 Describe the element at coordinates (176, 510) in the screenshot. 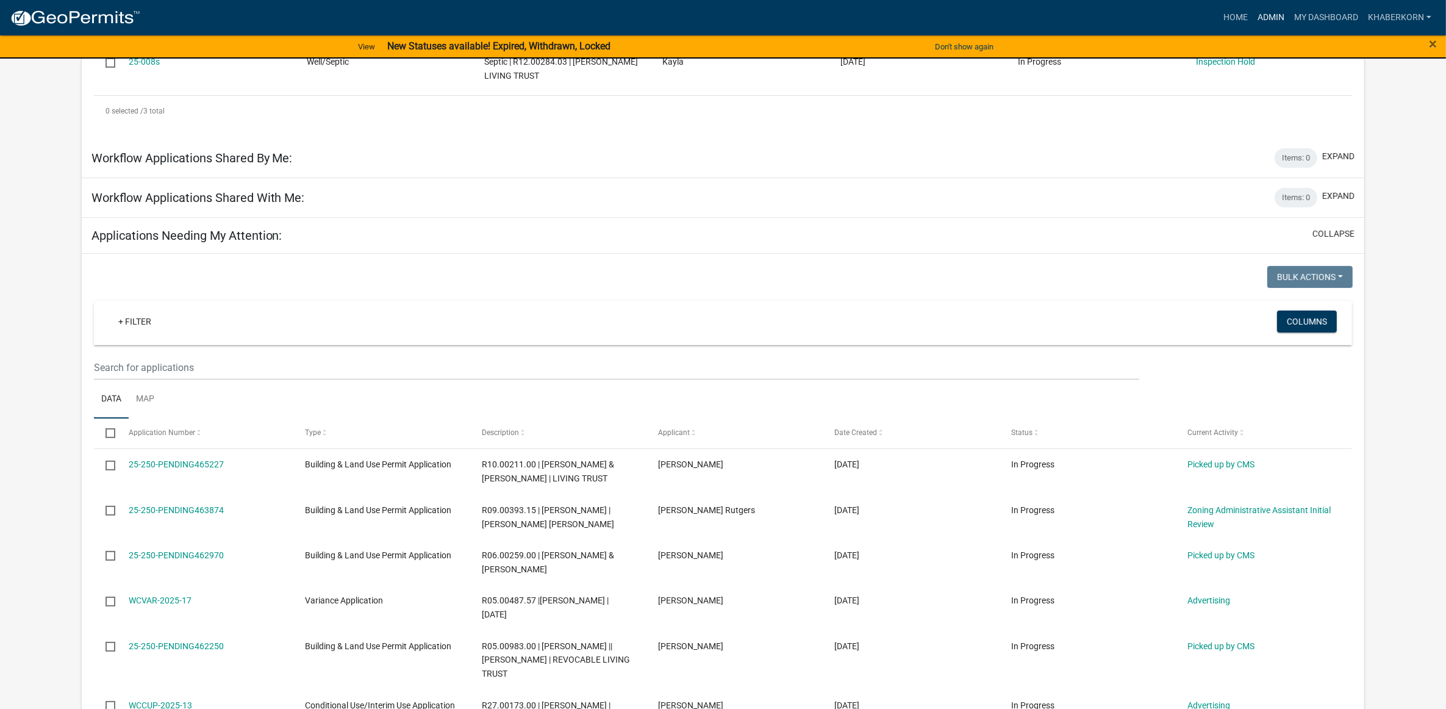

I see `a: 25-250-PENDING463874` at that location.